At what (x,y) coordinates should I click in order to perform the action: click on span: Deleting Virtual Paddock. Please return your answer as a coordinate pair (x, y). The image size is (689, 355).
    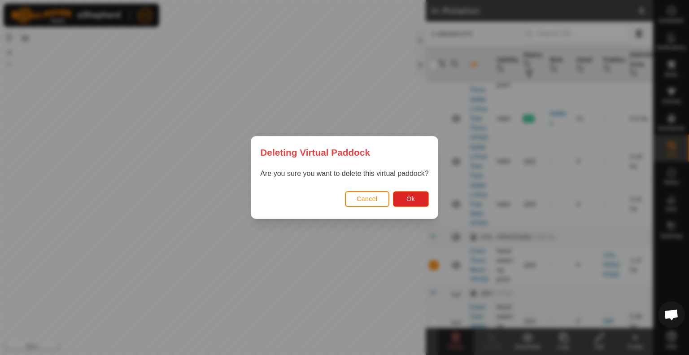
    Looking at the image, I should click on (315, 152).